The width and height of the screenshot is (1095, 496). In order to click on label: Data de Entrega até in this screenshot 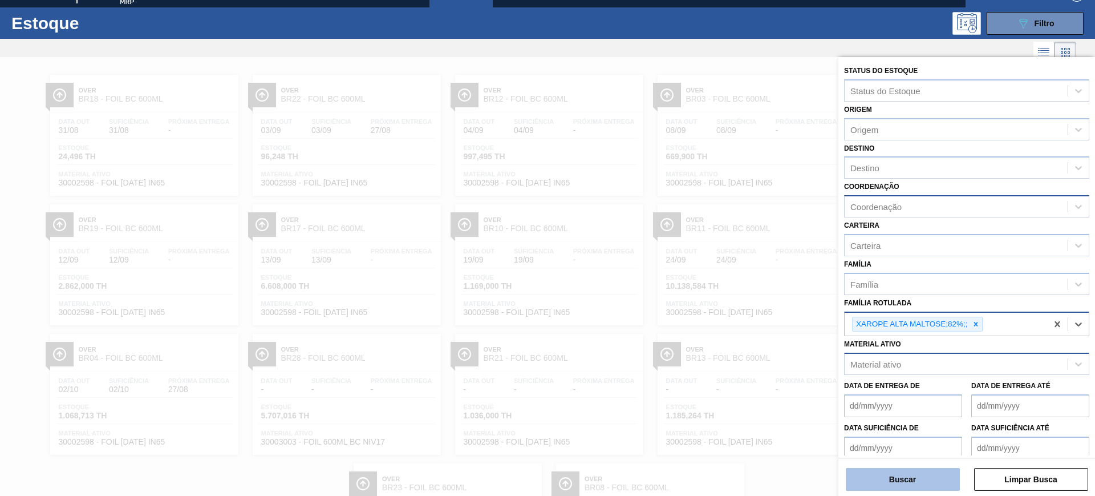, I will do `click(1010, 385)`.